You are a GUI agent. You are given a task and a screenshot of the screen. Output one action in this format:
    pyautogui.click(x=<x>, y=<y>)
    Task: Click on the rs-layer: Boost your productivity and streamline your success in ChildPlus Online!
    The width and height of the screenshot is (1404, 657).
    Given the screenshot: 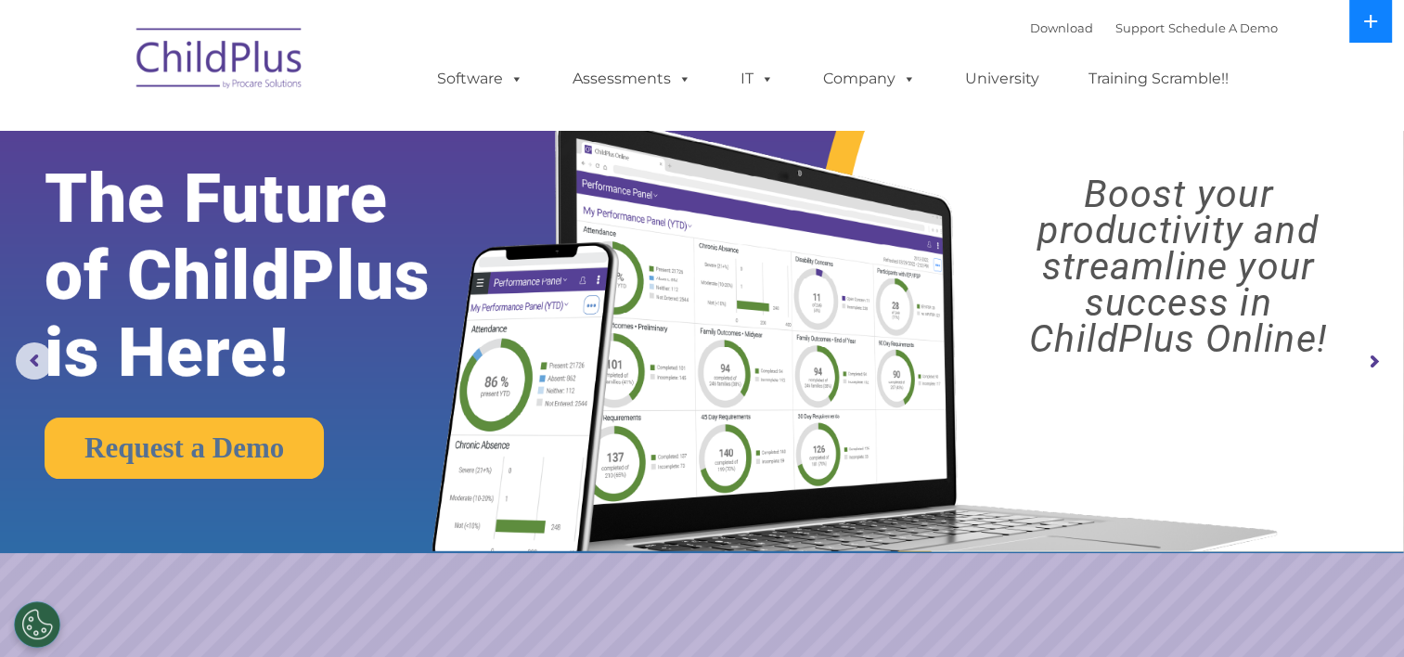 What is the action you would take?
    pyautogui.click(x=1177, y=266)
    